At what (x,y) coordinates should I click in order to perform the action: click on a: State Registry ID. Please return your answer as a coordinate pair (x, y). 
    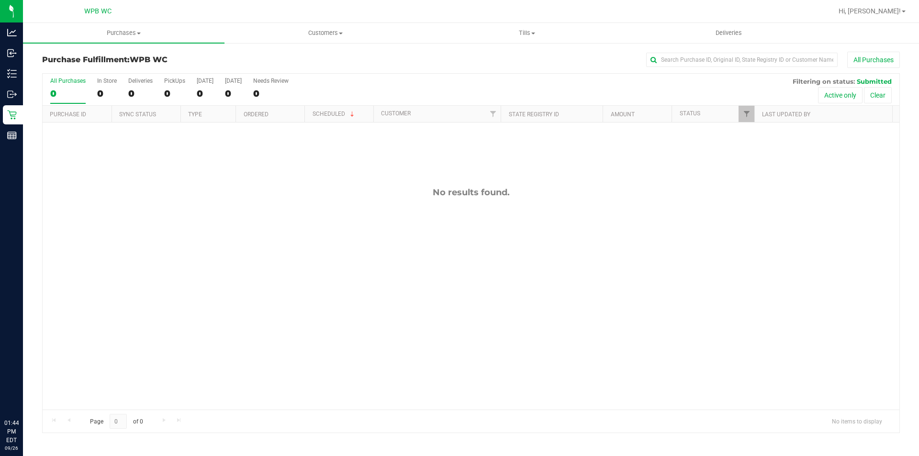
    Looking at the image, I should click on (534, 114).